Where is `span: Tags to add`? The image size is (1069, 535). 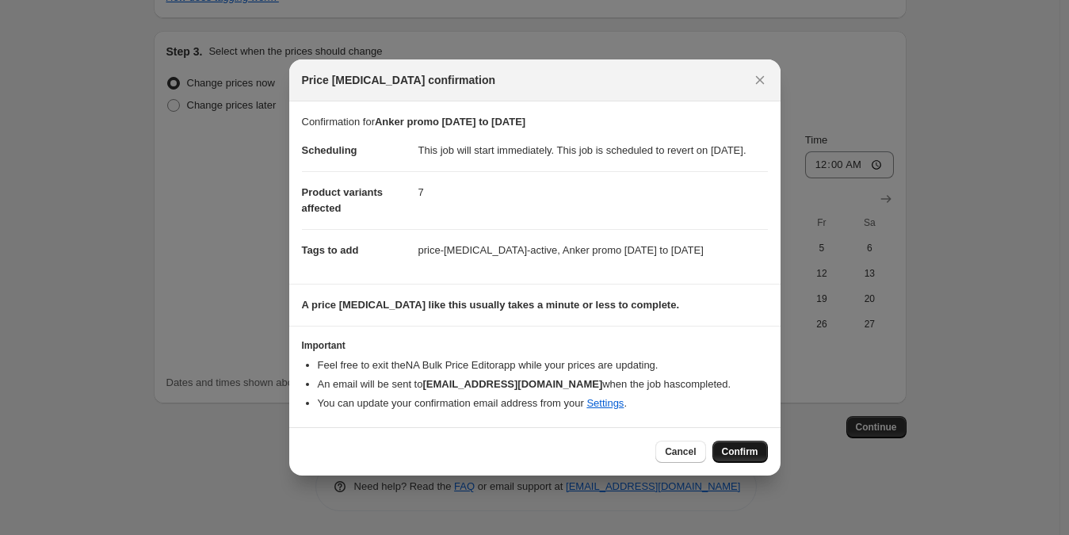 span: Tags to add is located at coordinates (330, 250).